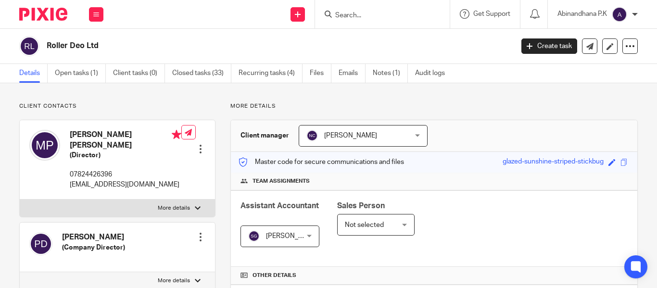  I want to click on span: Assistant Accountant, so click(279, 206).